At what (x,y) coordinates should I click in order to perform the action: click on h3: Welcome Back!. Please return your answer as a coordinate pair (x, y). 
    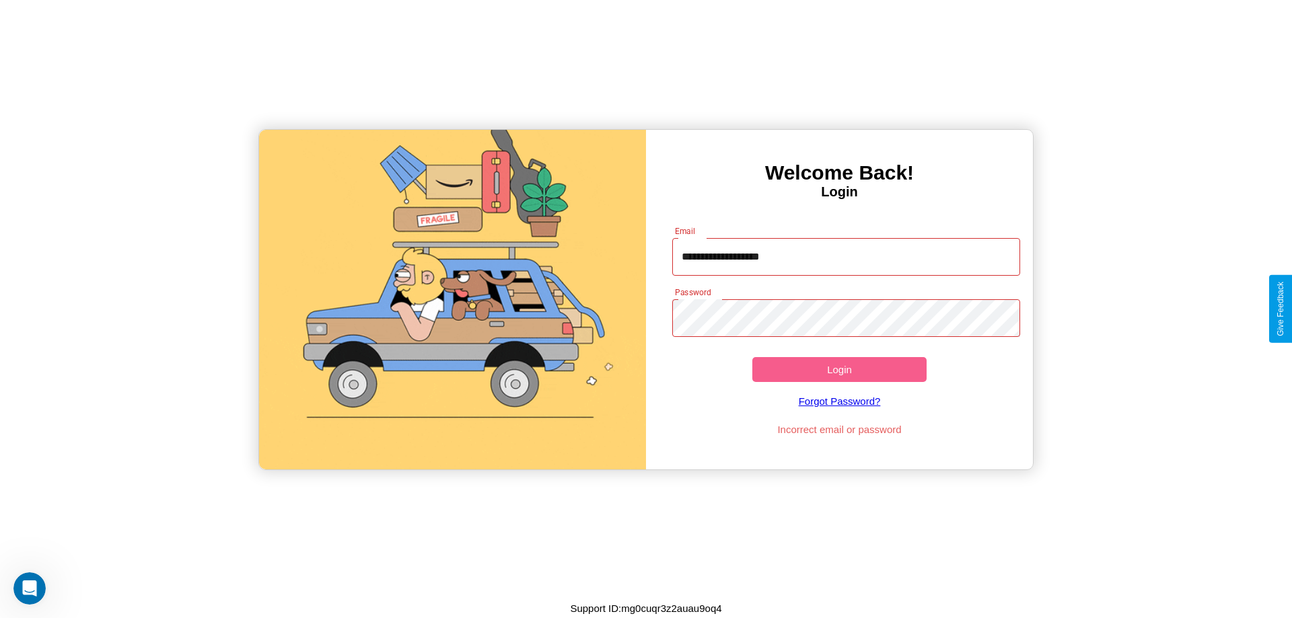
    Looking at the image, I should click on (839, 173).